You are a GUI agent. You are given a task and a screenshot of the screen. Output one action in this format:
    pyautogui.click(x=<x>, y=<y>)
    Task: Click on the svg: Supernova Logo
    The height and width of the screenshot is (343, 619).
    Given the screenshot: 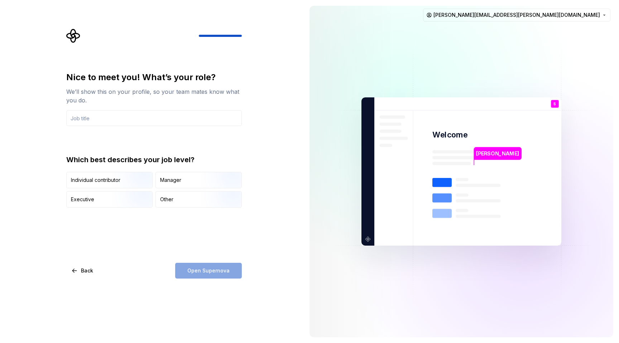 What is the action you would take?
    pyautogui.click(x=73, y=36)
    